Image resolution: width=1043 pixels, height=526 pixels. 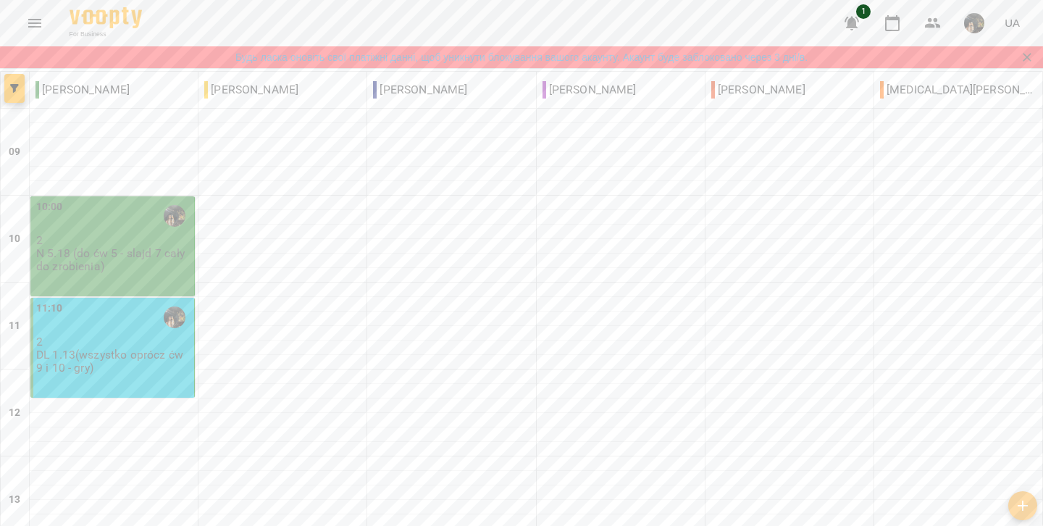 I want to click on label: 10:00, so click(x=49, y=207).